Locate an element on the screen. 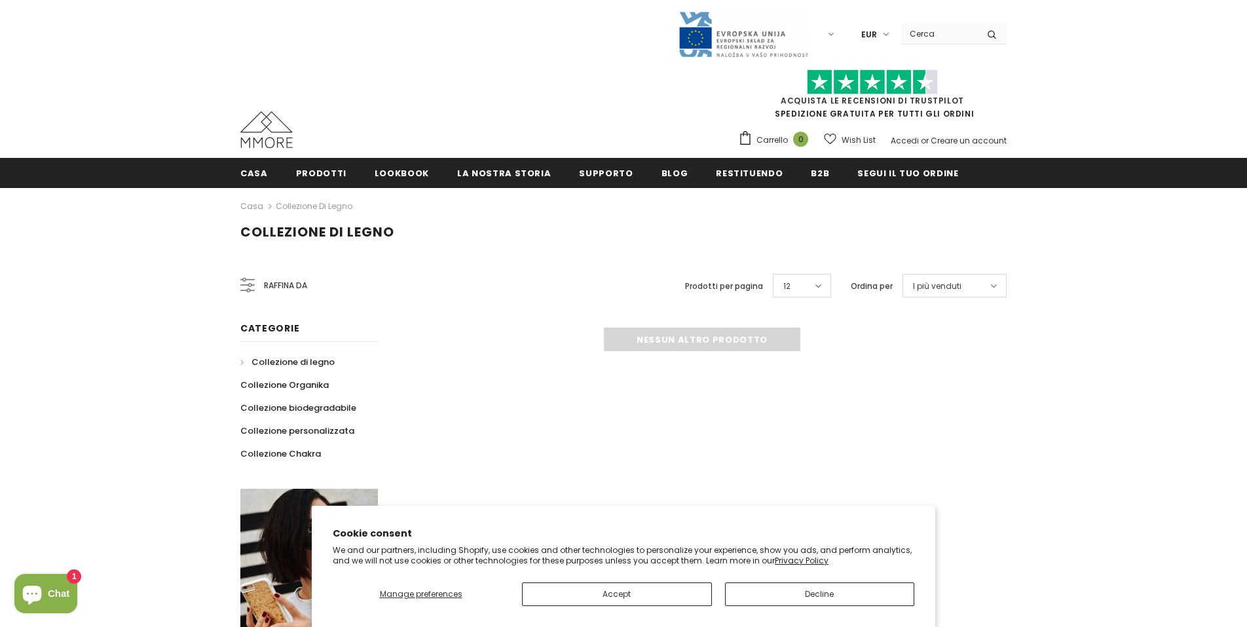  span: or is located at coordinates (925, 140).